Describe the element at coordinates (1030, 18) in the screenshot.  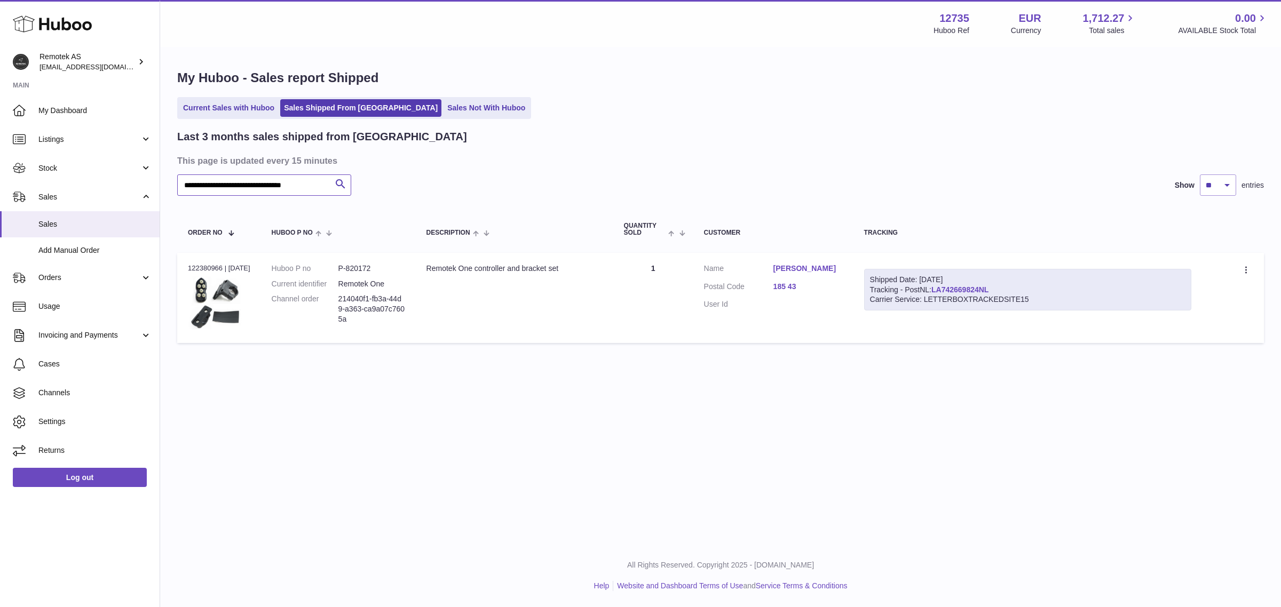
I see `strong: EUR` at that location.